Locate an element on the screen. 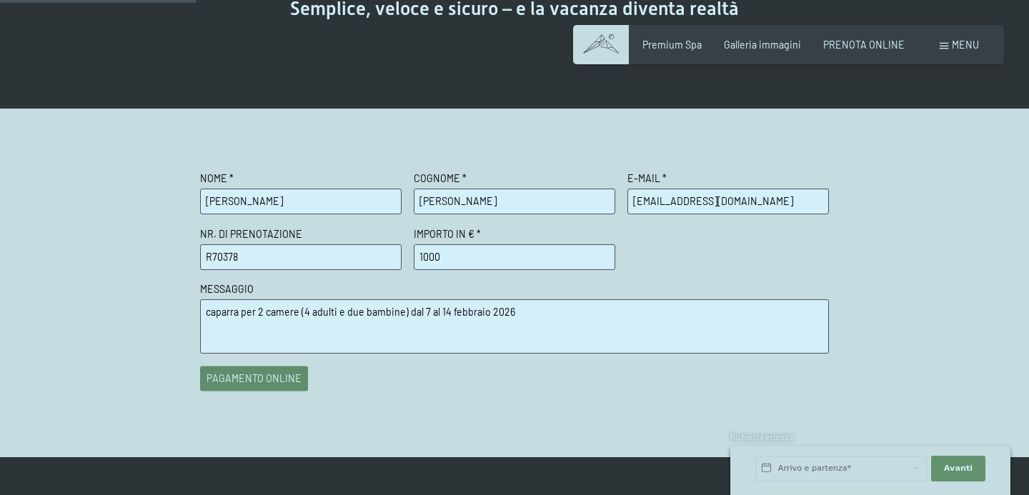 The image size is (1029, 495). button: pagamento online is located at coordinates (254, 378).